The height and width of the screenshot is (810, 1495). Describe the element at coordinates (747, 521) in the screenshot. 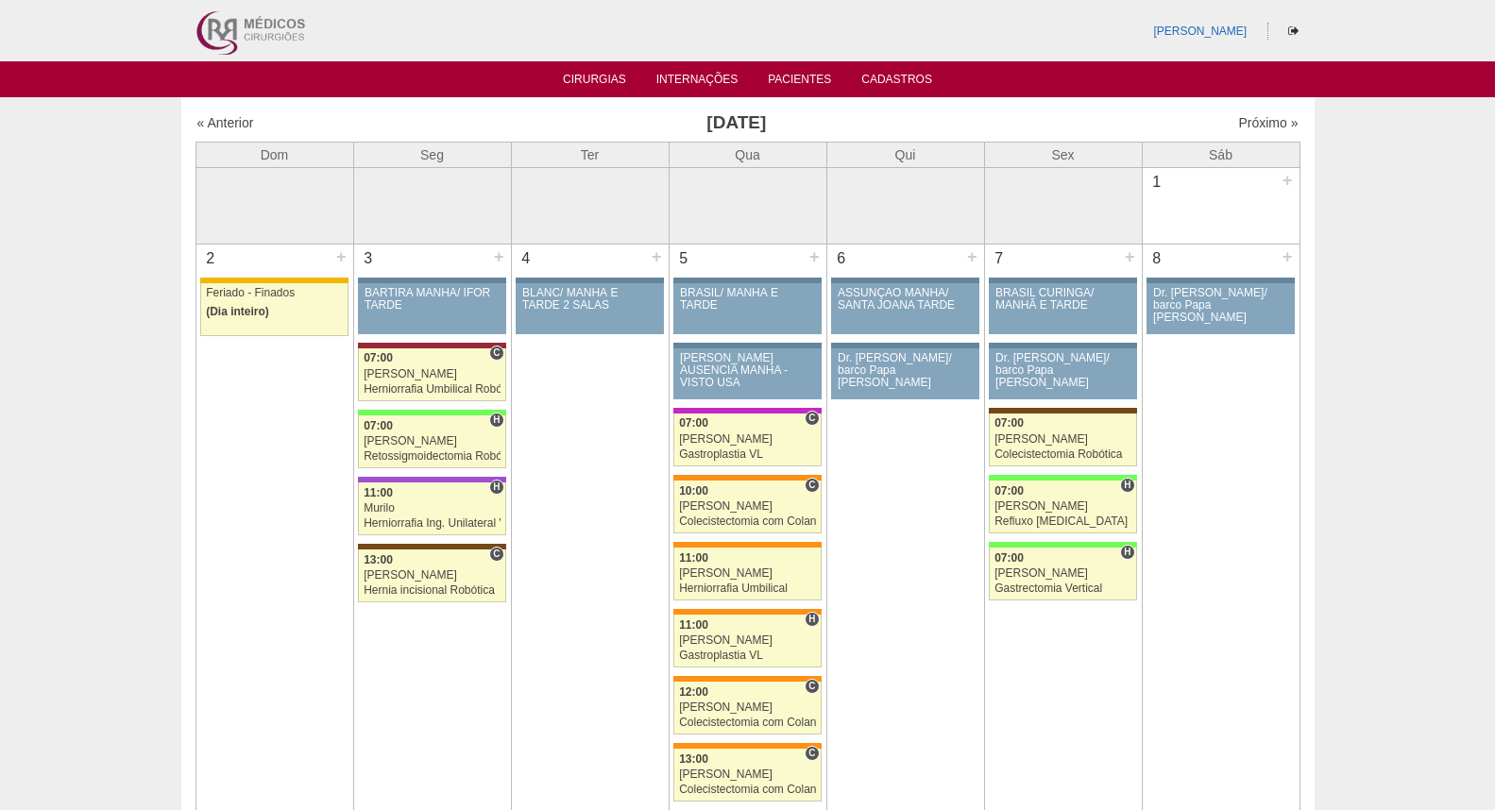

I see `div: Colecistectomia com Colangiografia VL` at that location.